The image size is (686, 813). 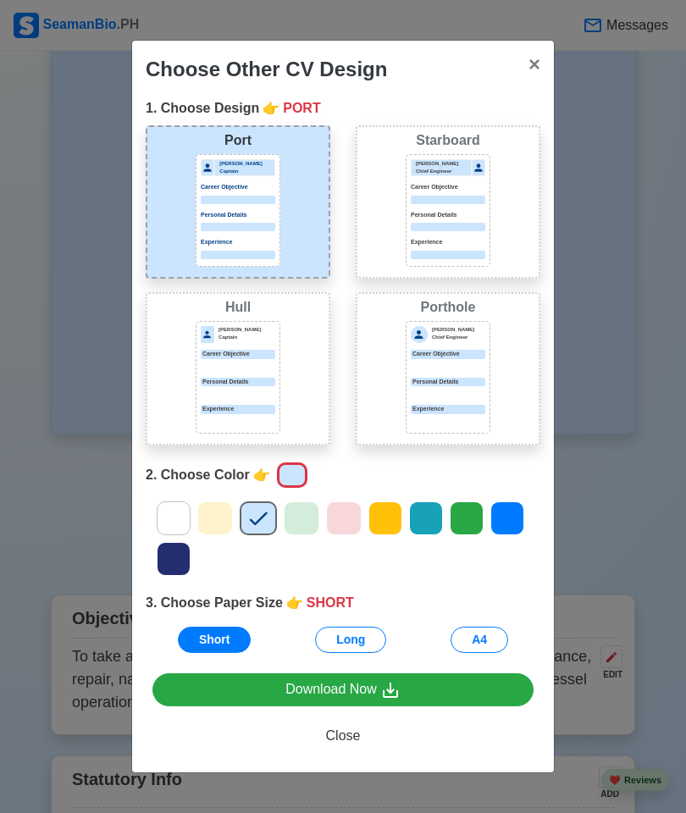 I want to click on div: Port, so click(x=238, y=141).